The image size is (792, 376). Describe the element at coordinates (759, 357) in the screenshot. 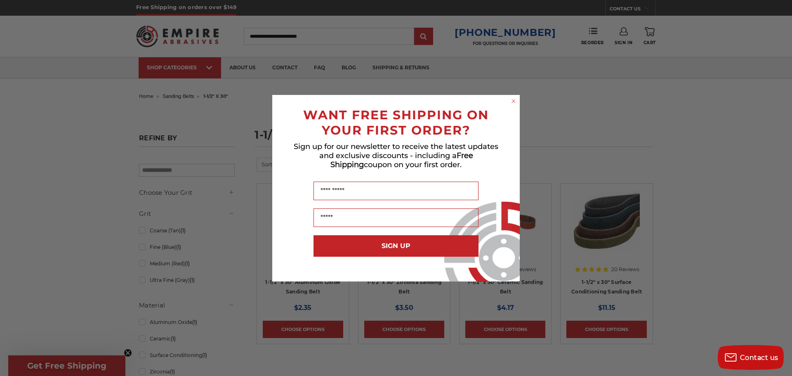

I see `span: Contact us` at that location.